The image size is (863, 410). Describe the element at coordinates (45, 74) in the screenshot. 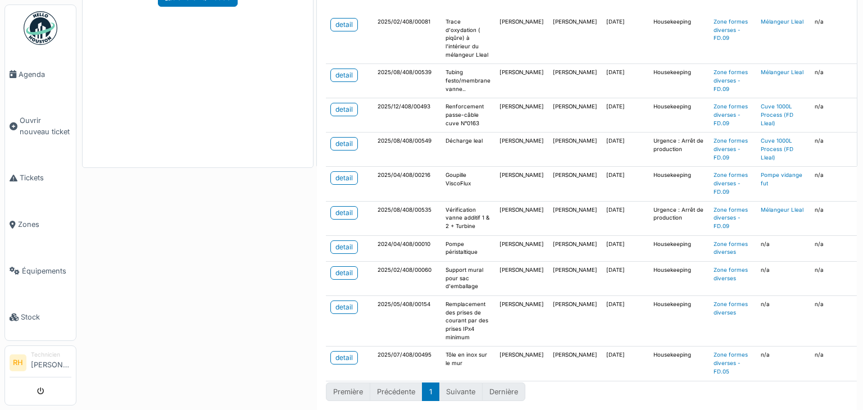

I see `span: Agenda` at that location.